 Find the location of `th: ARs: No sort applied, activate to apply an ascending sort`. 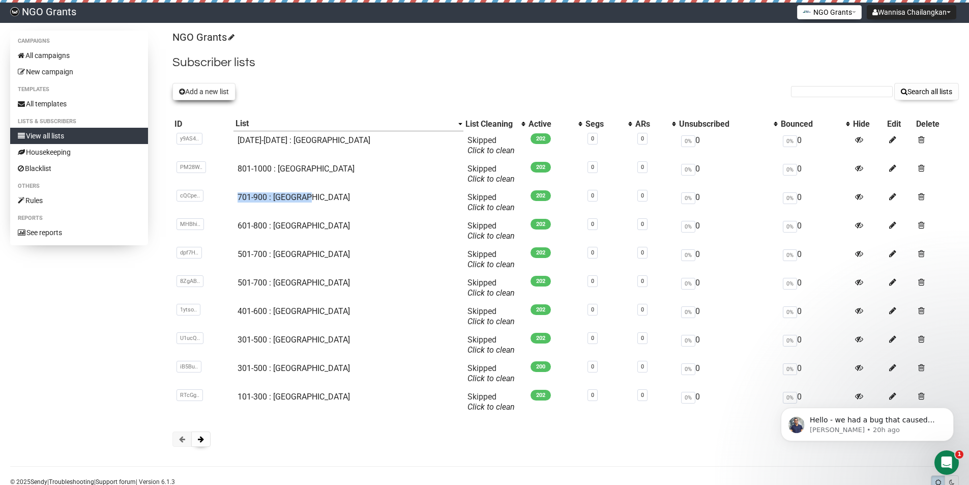

th: ARs: No sort applied, activate to apply an ascending sort is located at coordinates (655, 124).